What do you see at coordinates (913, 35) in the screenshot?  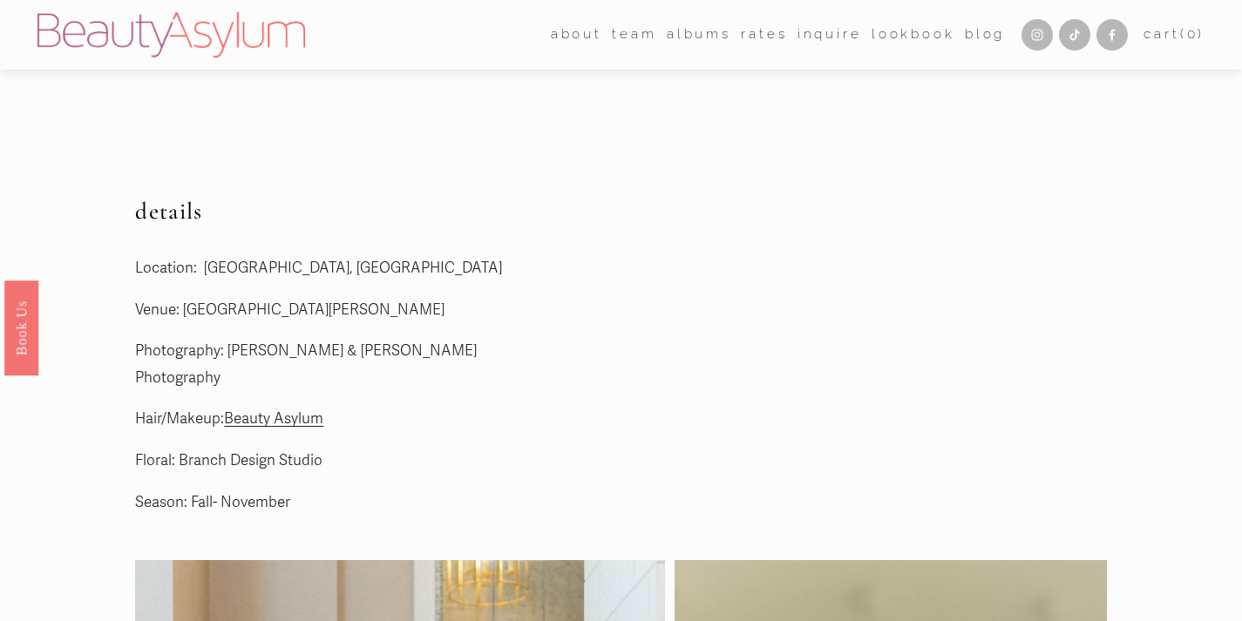 I see `a: Lookbook` at bounding box center [913, 35].